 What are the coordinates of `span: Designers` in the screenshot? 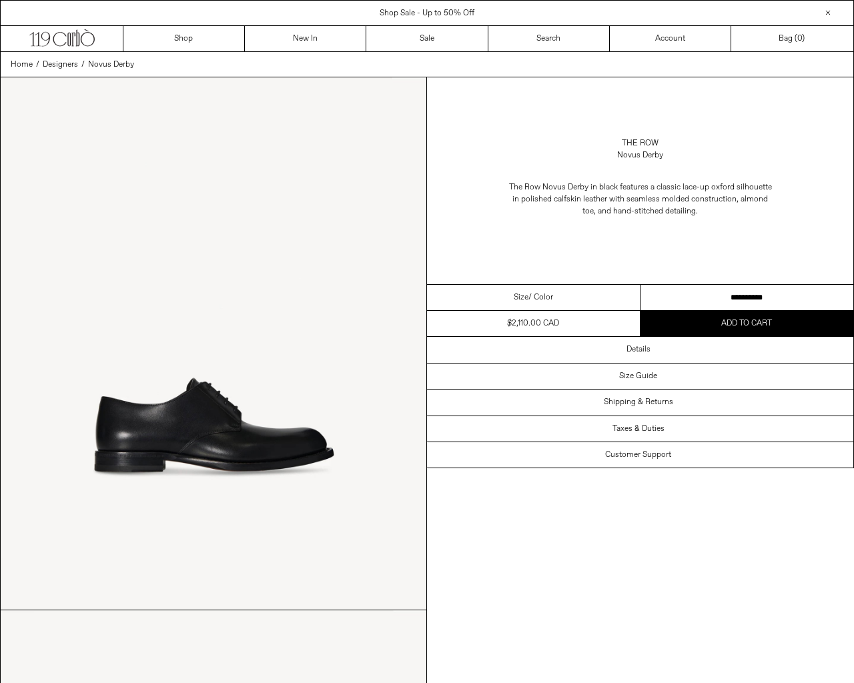 It's located at (60, 65).